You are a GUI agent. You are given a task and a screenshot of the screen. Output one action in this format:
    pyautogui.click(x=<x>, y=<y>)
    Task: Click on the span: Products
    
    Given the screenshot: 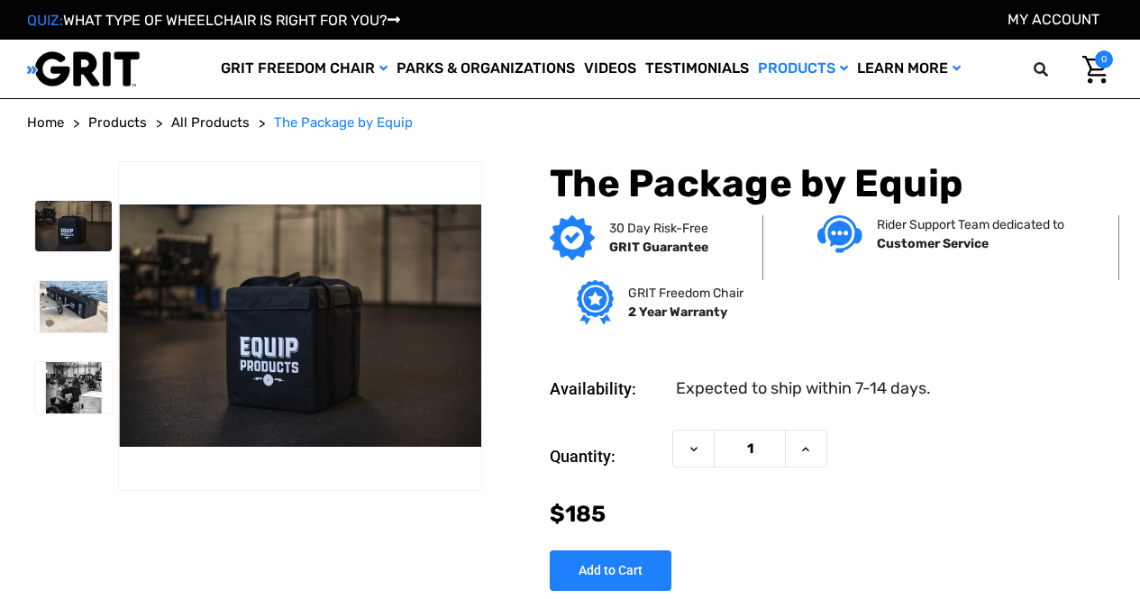 What is the action you would take?
    pyautogui.click(x=117, y=123)
    